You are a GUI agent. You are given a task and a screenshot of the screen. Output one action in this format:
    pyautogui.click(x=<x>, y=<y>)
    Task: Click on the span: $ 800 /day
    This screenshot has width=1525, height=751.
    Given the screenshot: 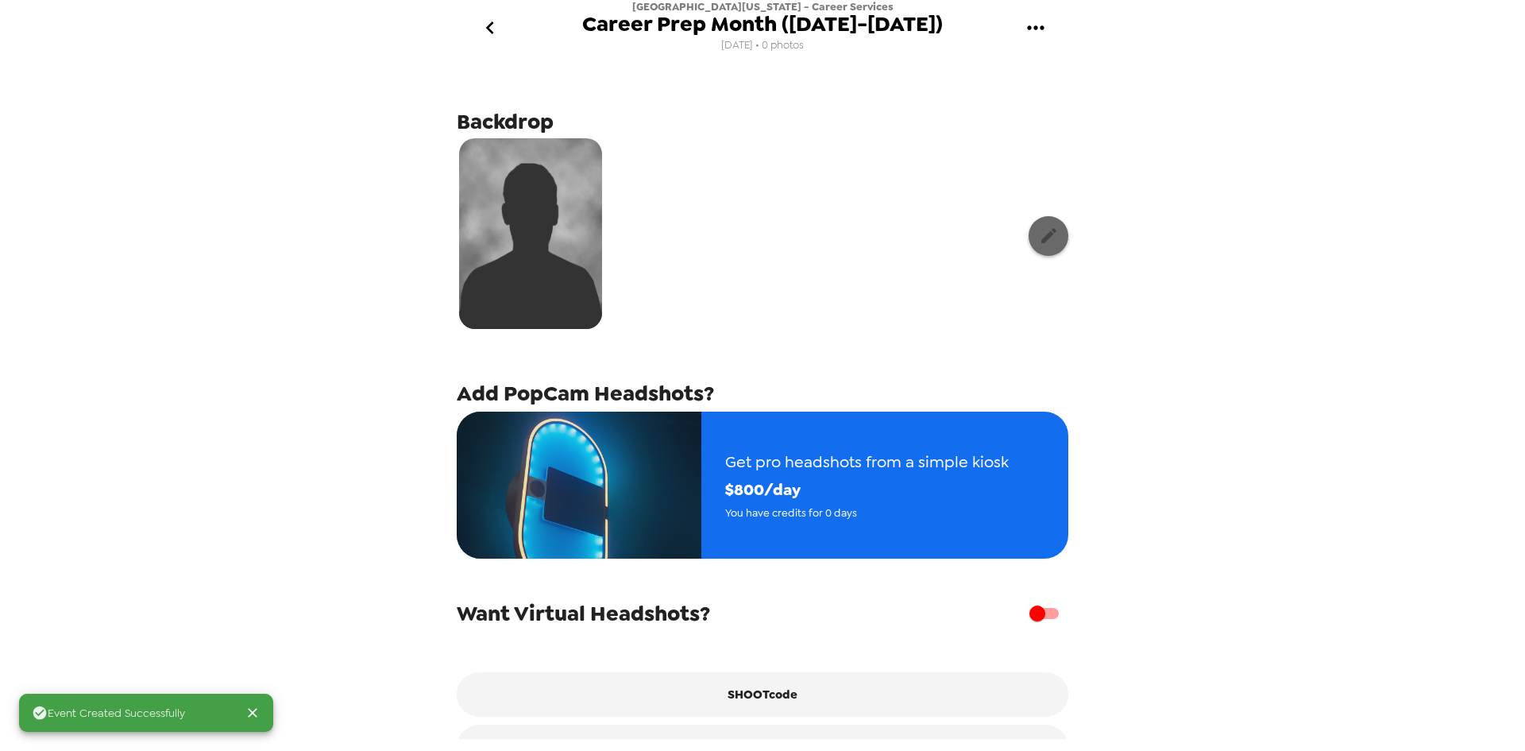 What is the action you would take?
    pyautogui.click(x=867, y=489)
    